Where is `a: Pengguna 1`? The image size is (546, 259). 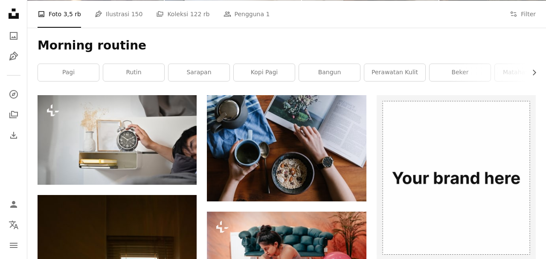 a: Pengguna 1 is located at coordinates (247, 14).